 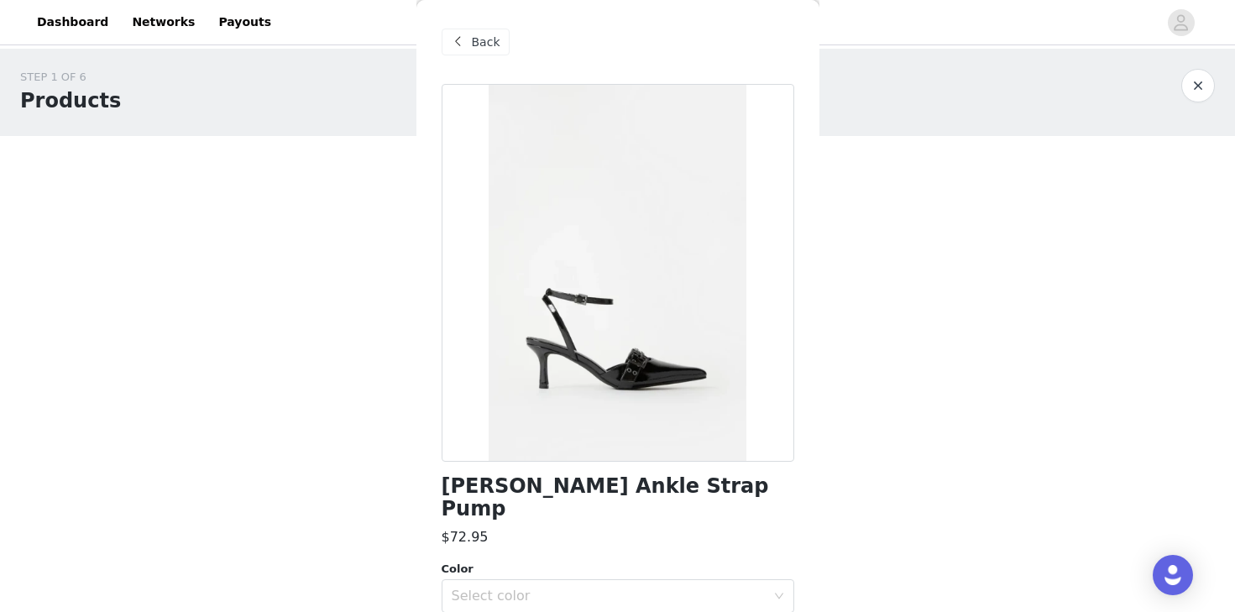 What do you see at coordinates (71, 101) in the screenshot?
I see `h1: Products` at bounding box center [71, 101].